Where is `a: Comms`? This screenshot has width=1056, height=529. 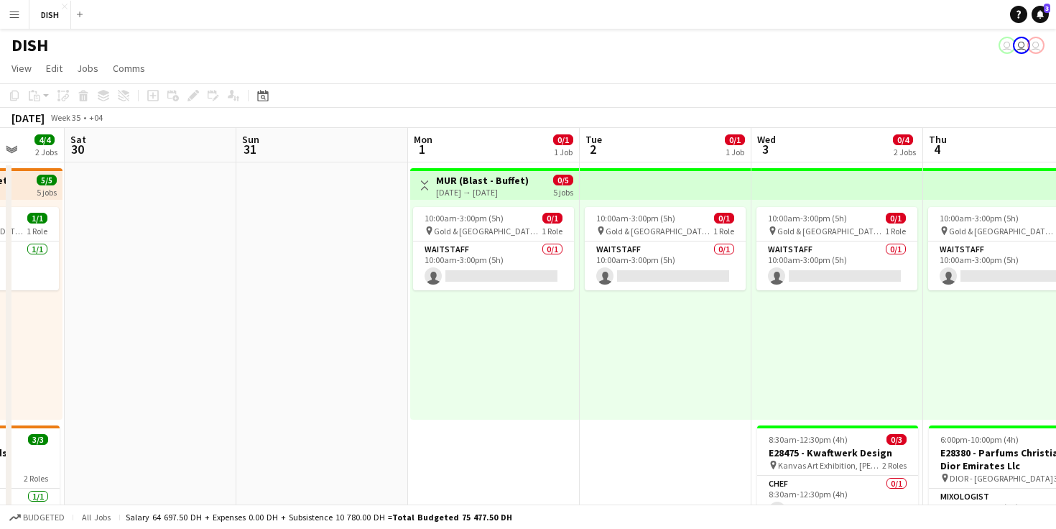
a: Comms is located at coordinates (129, 68).